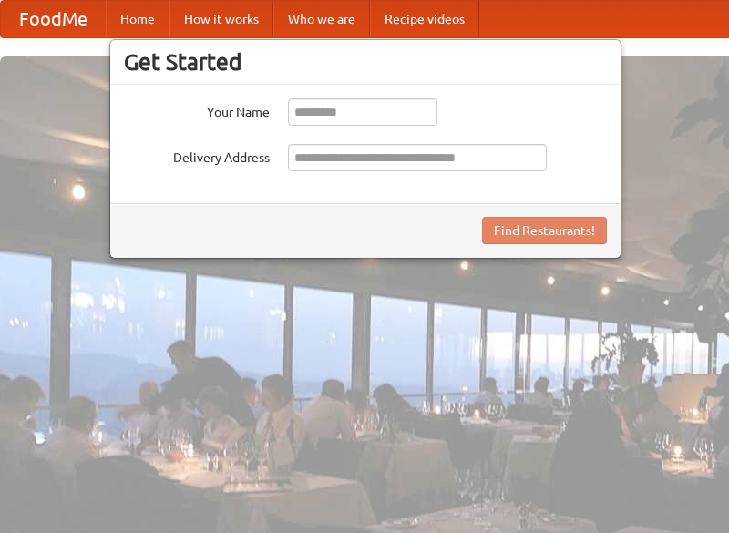 Image resolution: width=729 pixels, height=533 pixels. Describe the element at coordinates (197, 155) in the screenshot. I see `label: Delivery Address` at that location.